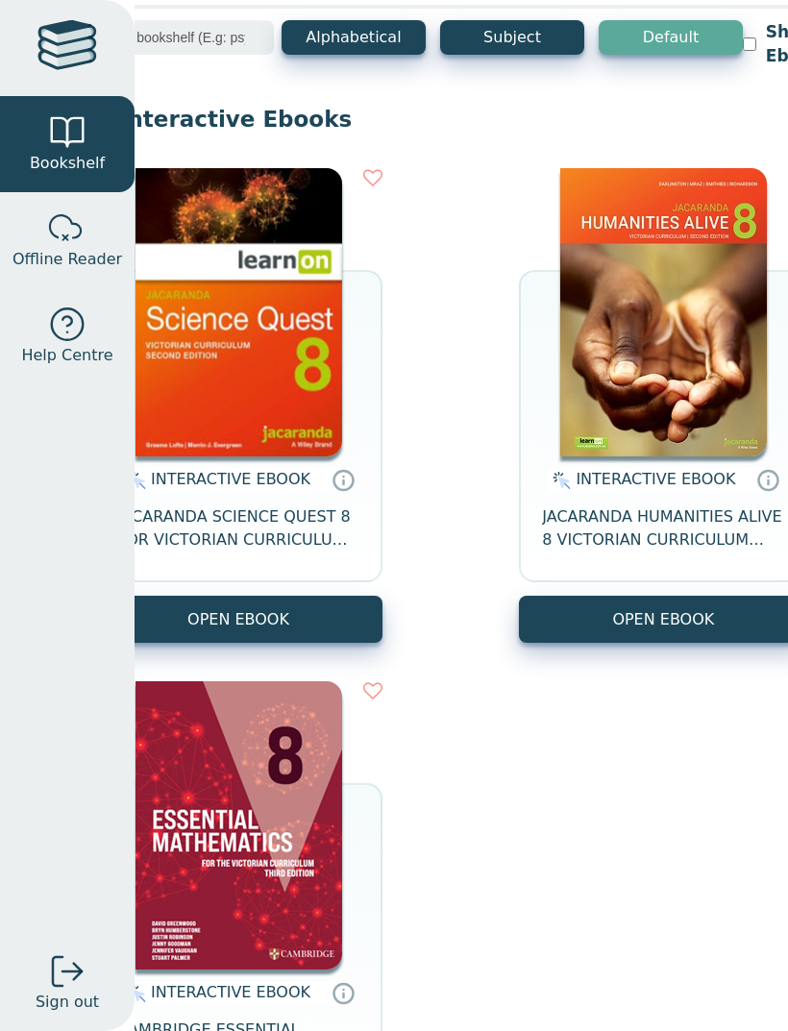  What do you see at coordinates (663, 312) in the screenshot?
I see `img: bee2d5d4-7b91-e911-a97e-0272d098c78b.jpg` at bounding box center [663, 312].